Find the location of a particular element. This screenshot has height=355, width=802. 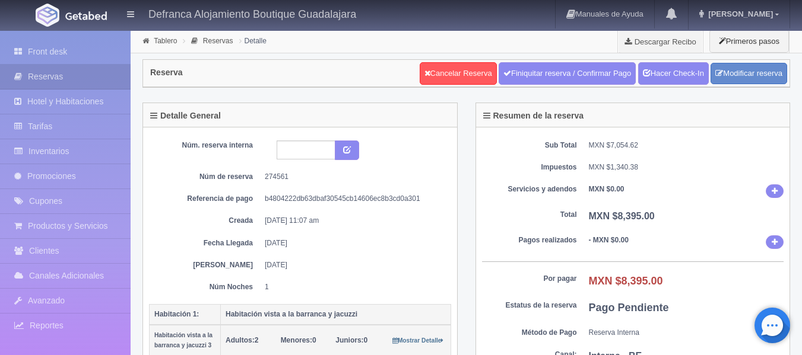

dd: MXN $7,054.62 is located at coordinates (686, 145).